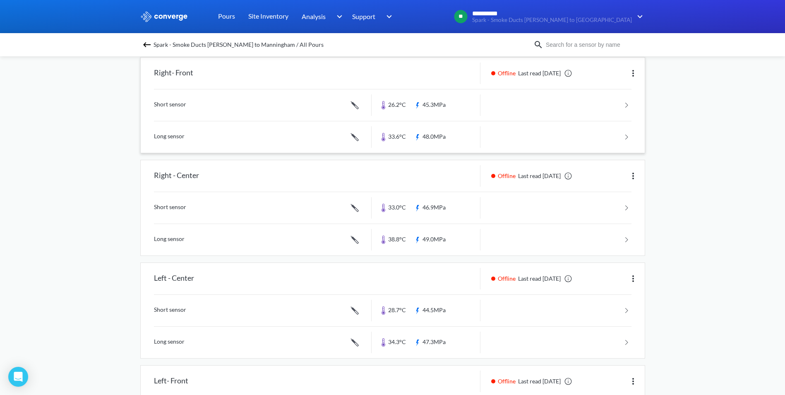 The height and width of the screenshot is (395, 785). What do you see at coordinates (174, 279) in the screenshot?
I see `div: Left - Center` at bounding box center [174, 279].